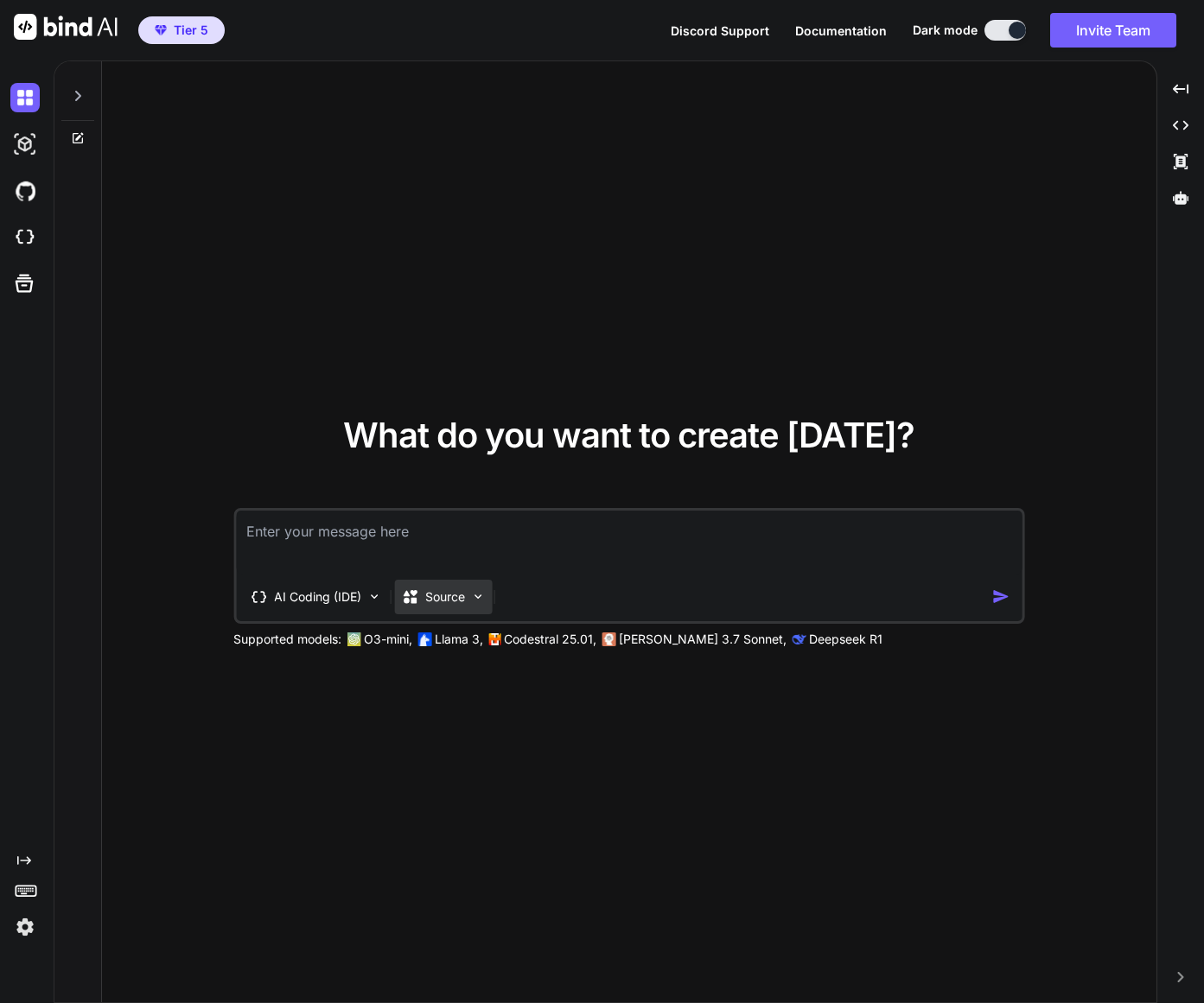 The image size is (1204, 1003). I want to click on p: Llama 3,, so click(459, 639).